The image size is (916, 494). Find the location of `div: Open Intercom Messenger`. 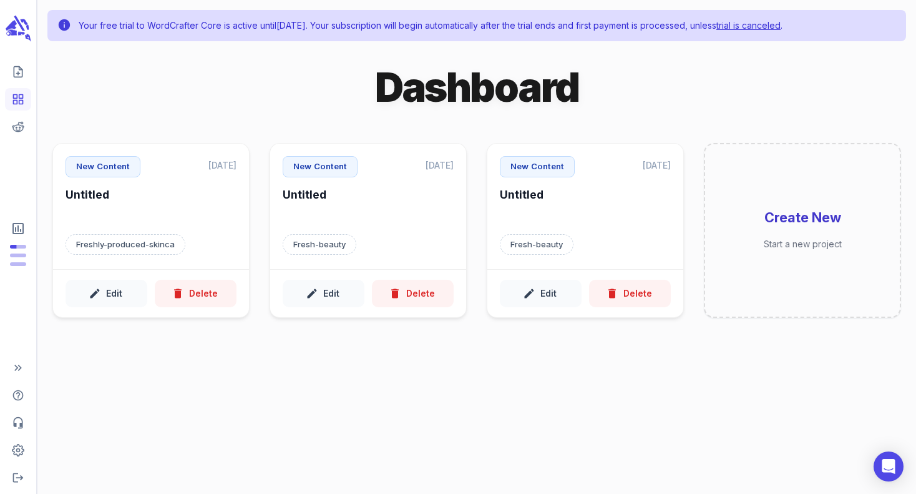

div: Open Intercom Messenger is located at coordinates (889, 466).